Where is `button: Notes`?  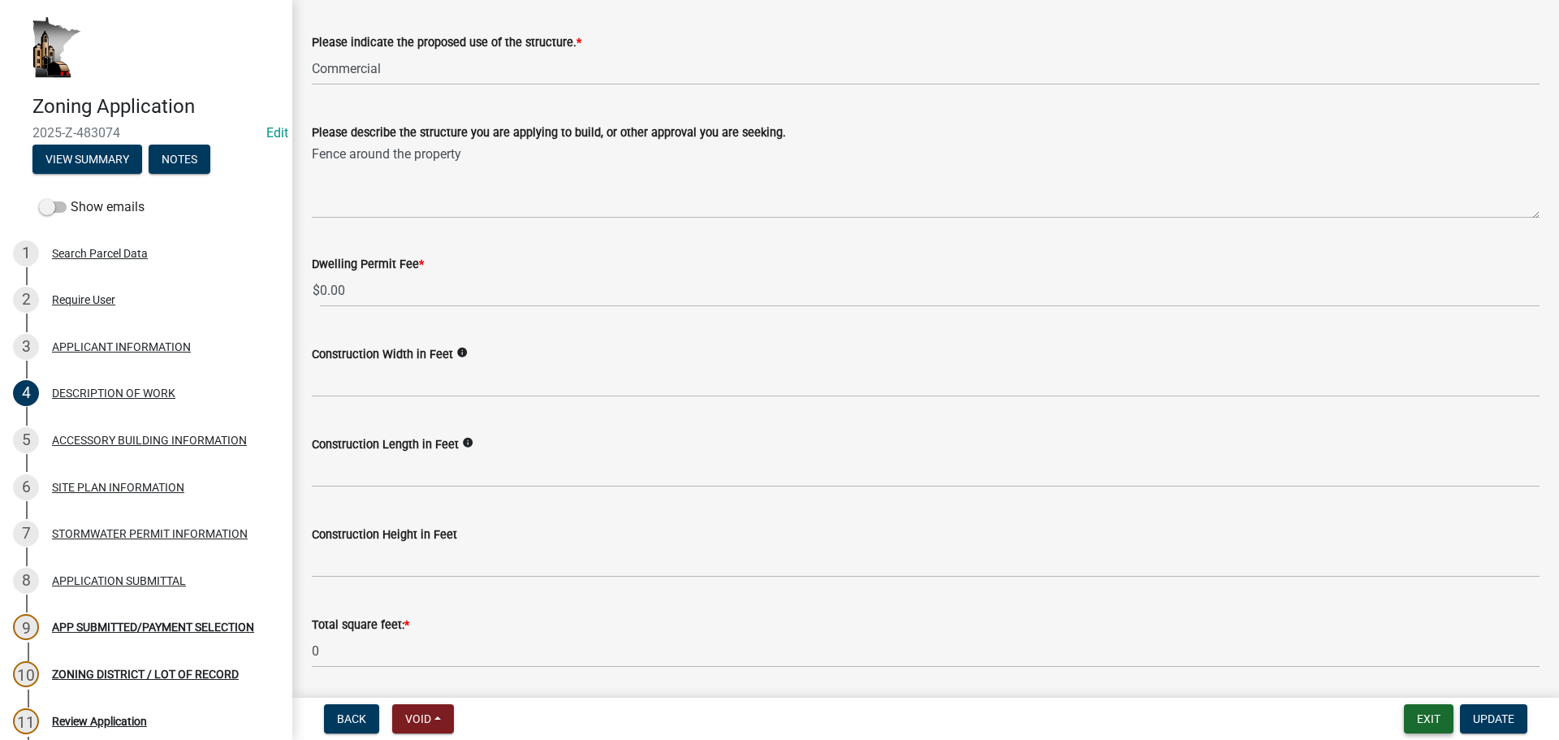
button: Notes is located at coordinates (179, 159).